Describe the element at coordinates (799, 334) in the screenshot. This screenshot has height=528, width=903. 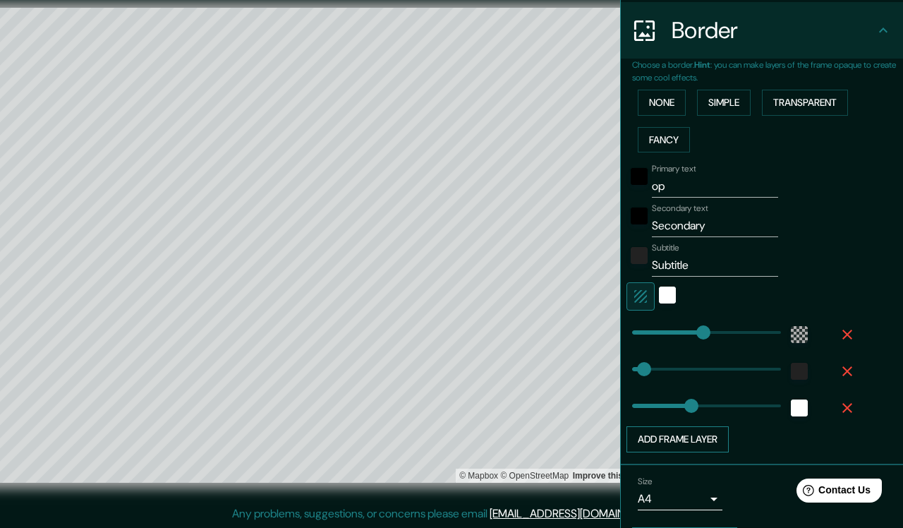
I see `button: color-55555544` at that location.